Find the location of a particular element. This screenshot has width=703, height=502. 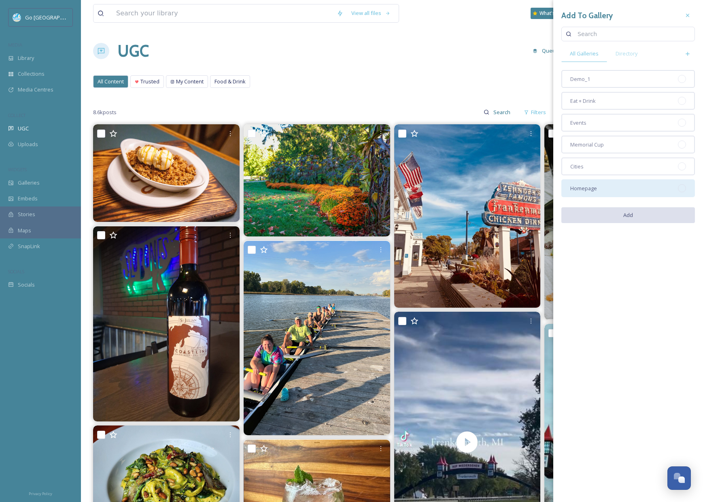

button: Open Chat is located at coordinates (679, 478).